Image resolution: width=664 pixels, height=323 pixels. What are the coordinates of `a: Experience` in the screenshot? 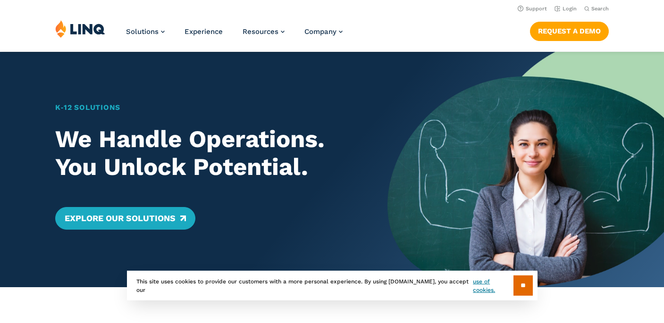 It's located at (203, 32).